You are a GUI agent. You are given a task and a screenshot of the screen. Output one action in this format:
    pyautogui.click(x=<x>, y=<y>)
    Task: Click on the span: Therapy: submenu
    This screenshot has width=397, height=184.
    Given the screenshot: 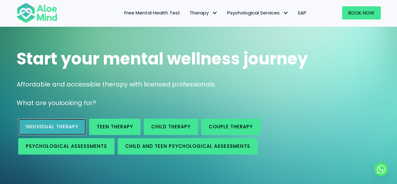 What is the action you would take?
    pyautogui.click(x=215, y=13)
    